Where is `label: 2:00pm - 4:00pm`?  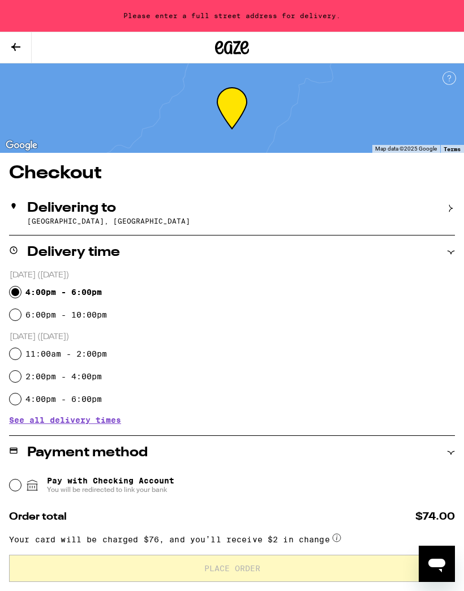
label: 2:00pm - 4:00pm is located at coordinates (63, 376).